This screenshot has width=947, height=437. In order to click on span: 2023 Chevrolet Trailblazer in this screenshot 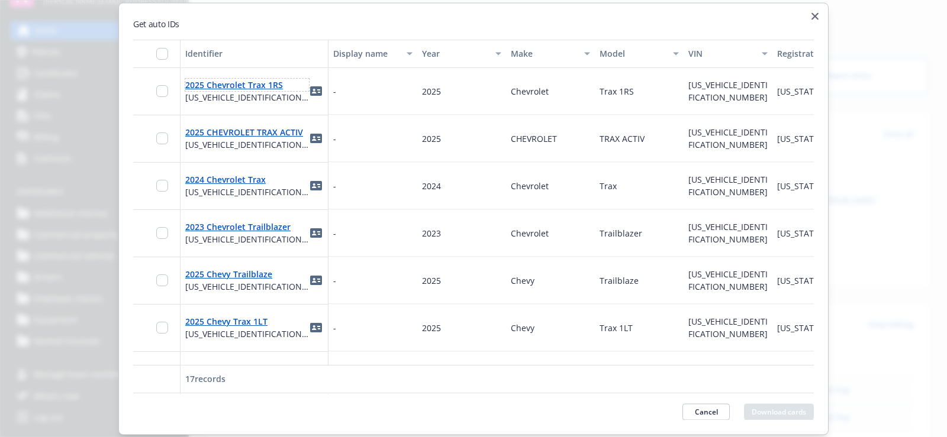, I will do `click(247, 227)`.